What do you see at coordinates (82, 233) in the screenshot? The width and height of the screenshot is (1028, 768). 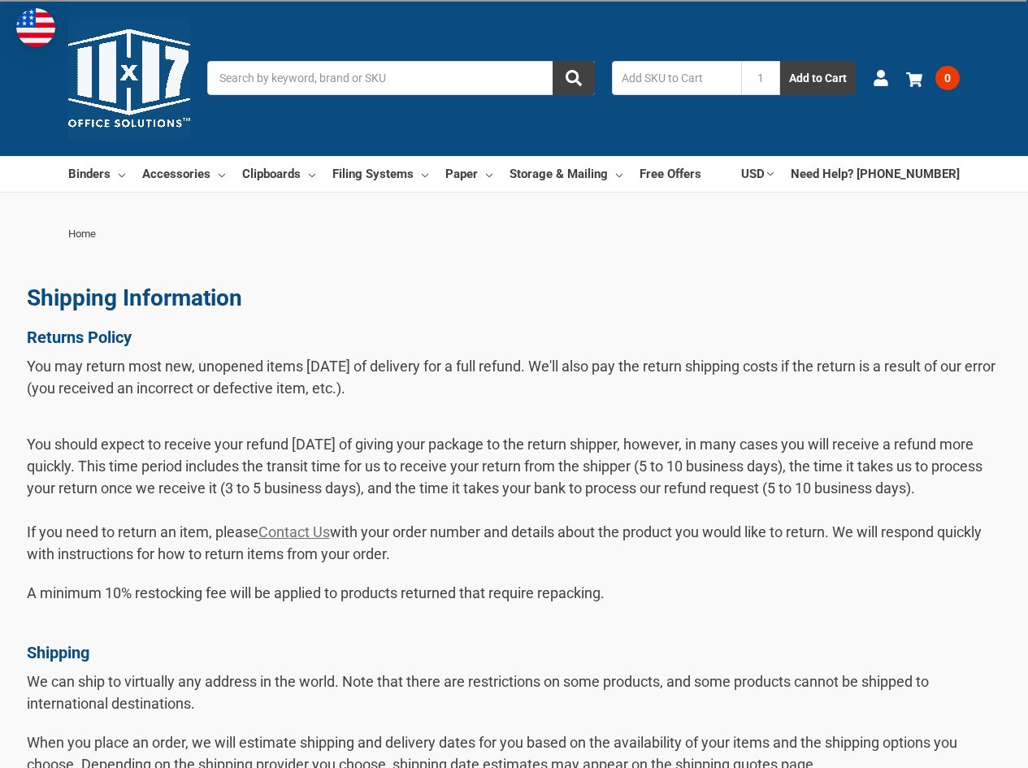 I see `span: Home` at bounding box center [82, 233].